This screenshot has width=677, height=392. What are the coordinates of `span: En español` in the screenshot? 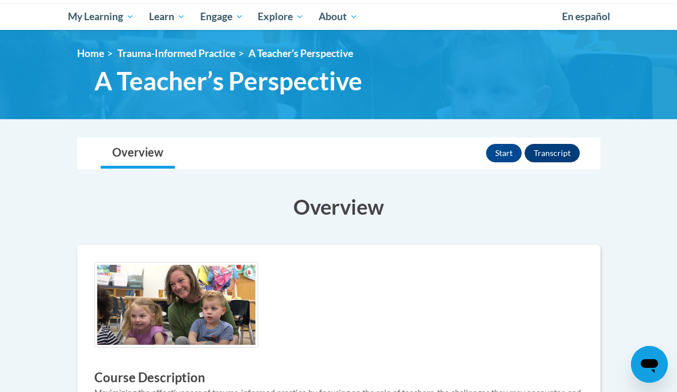 It's located at (586, 16).